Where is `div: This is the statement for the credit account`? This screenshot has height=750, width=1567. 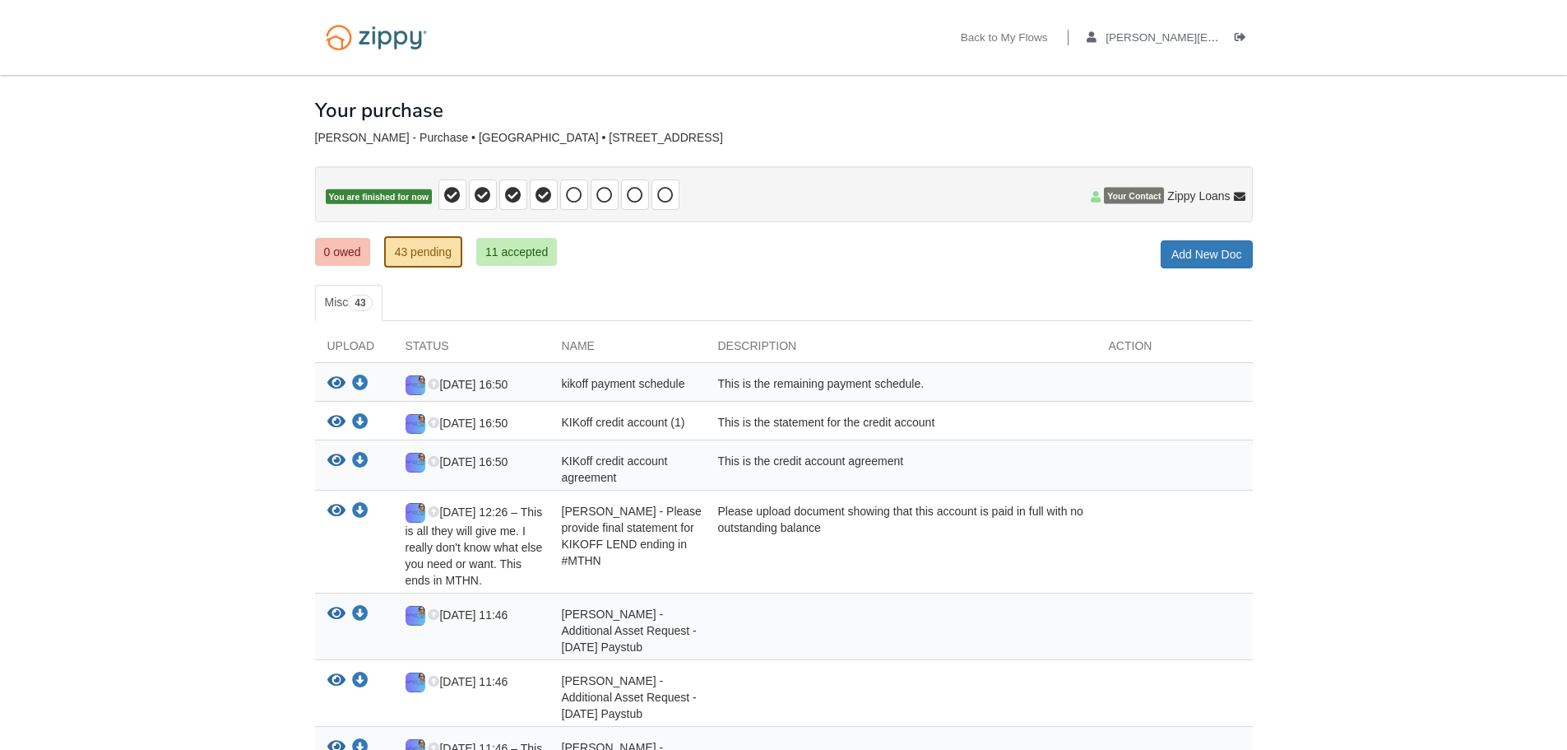 div: This is the statement for the credit account is located at coordinates (901, 425).